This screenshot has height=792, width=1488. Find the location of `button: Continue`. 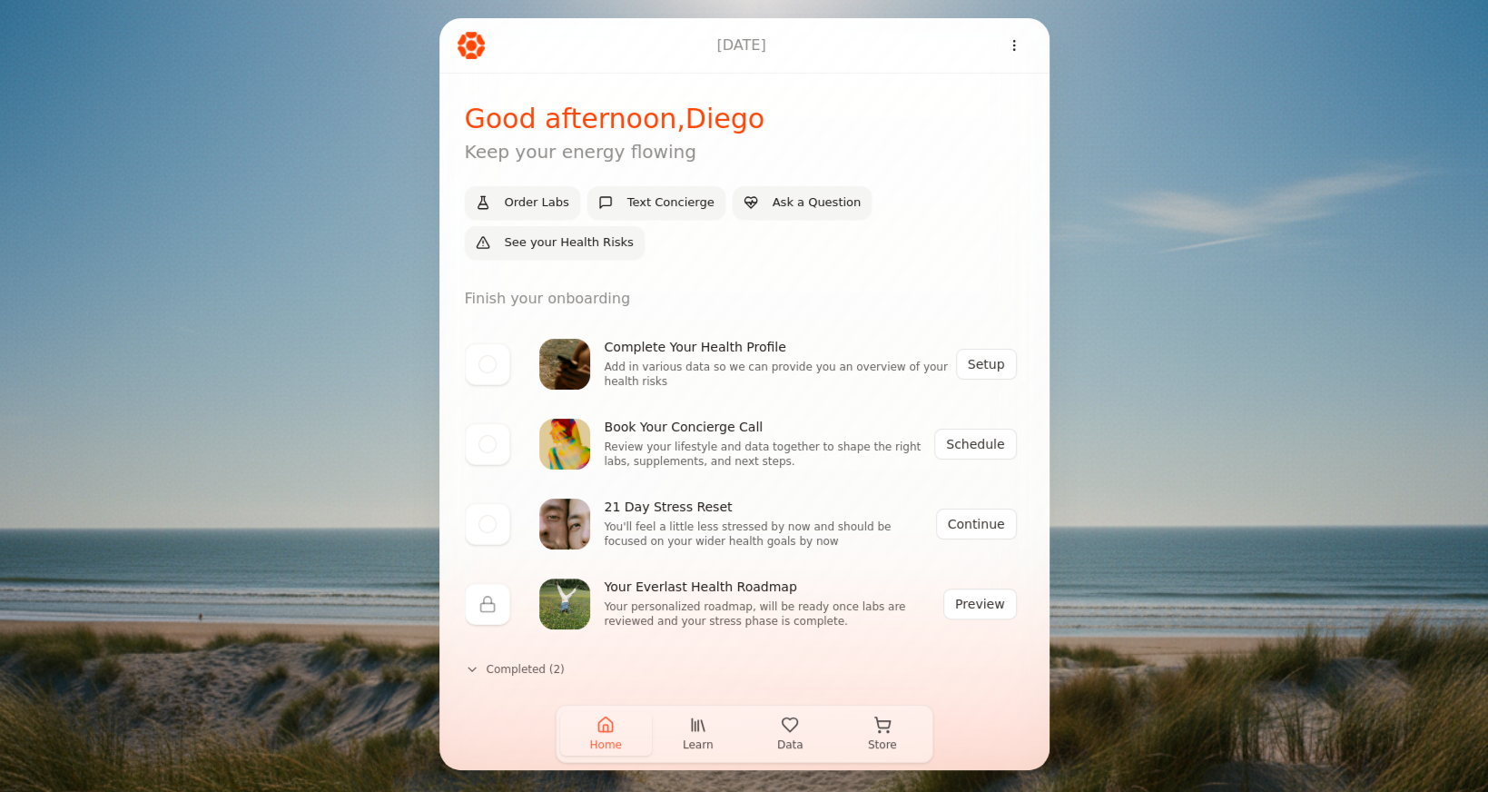

button: Continue is located at coordinates (976, 524).